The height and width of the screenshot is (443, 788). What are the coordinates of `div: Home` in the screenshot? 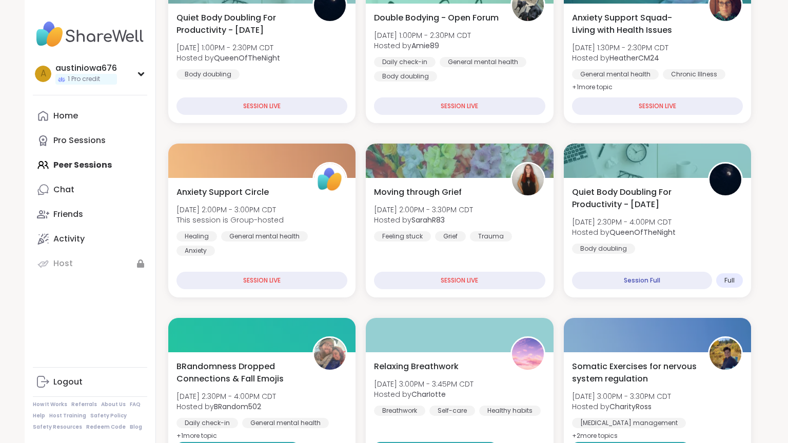 It's located at (66, 116).